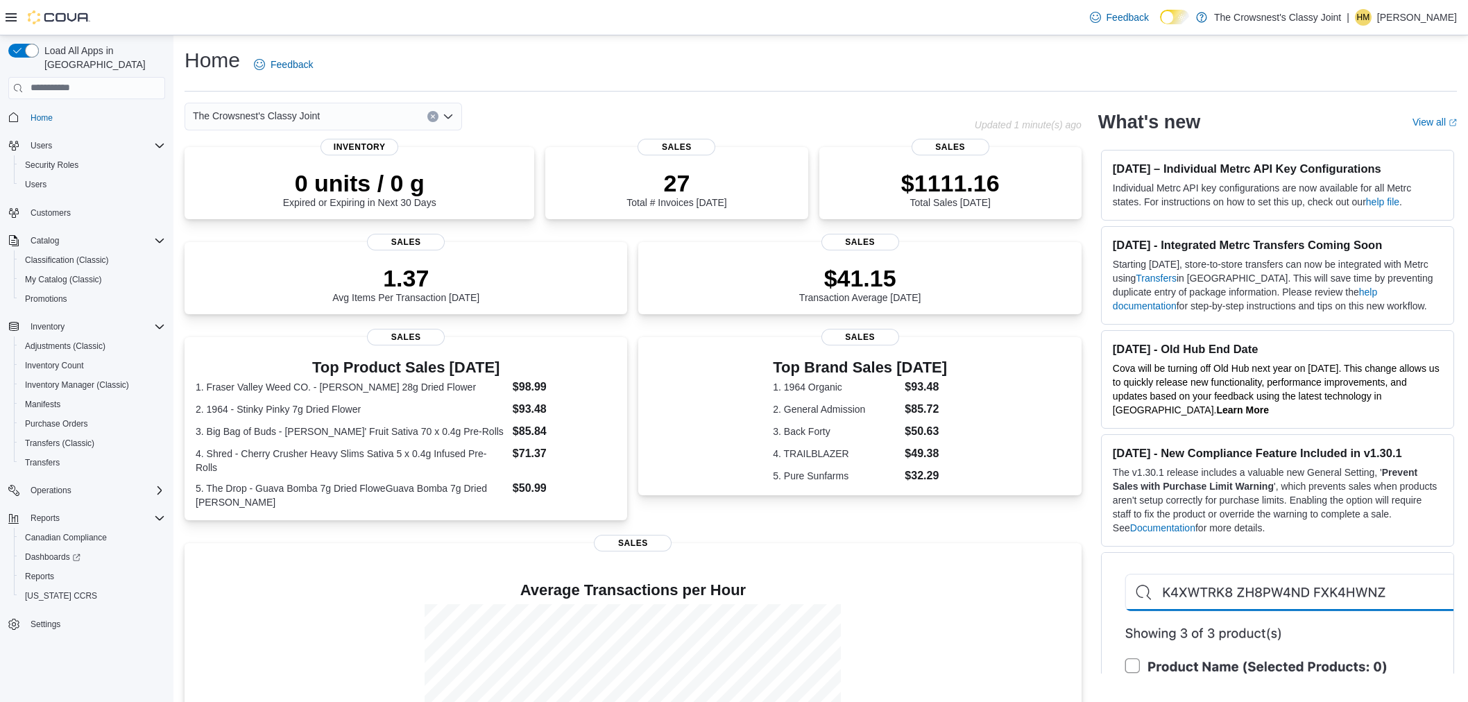 This screenshot has height=702, width=1468. I want to click on p: 1.37, so click(406, 278).